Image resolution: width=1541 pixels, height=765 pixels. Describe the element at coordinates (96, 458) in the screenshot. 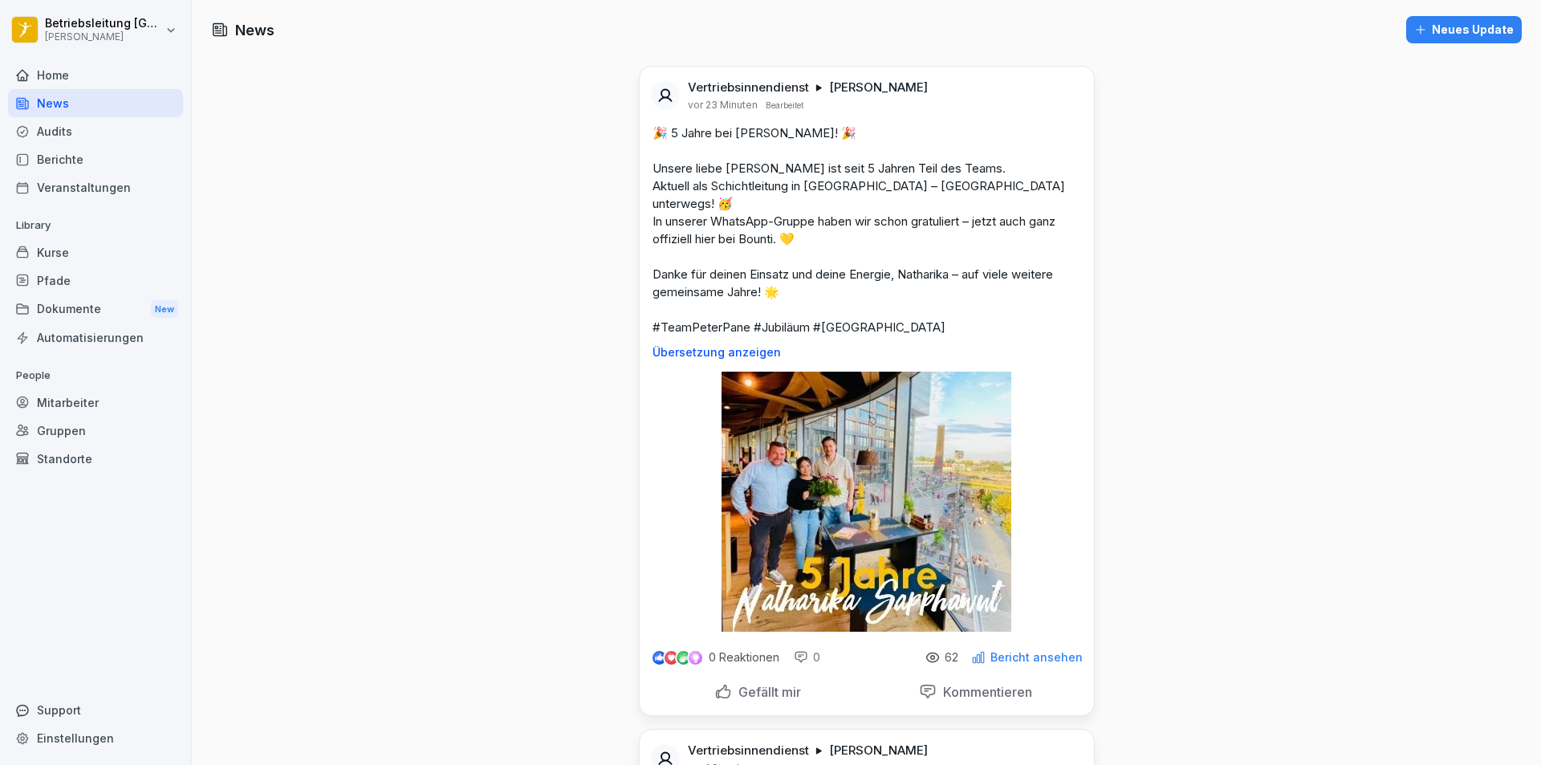

I see `div: Standorte` at that location.